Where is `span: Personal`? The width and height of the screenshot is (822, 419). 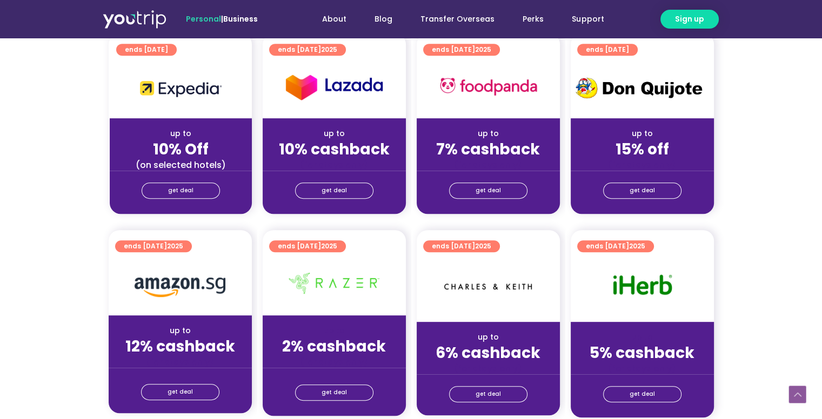
span: Personal is located at coordinates (203, 19).